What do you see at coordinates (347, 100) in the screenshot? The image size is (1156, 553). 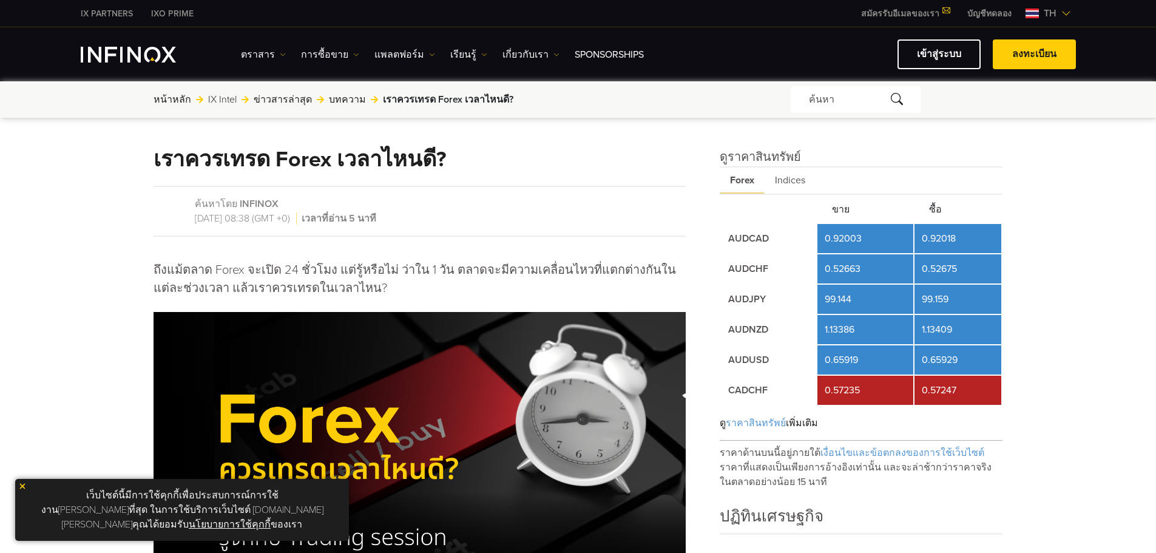 I see `a: บทความ` at bounding box center [347, 100].